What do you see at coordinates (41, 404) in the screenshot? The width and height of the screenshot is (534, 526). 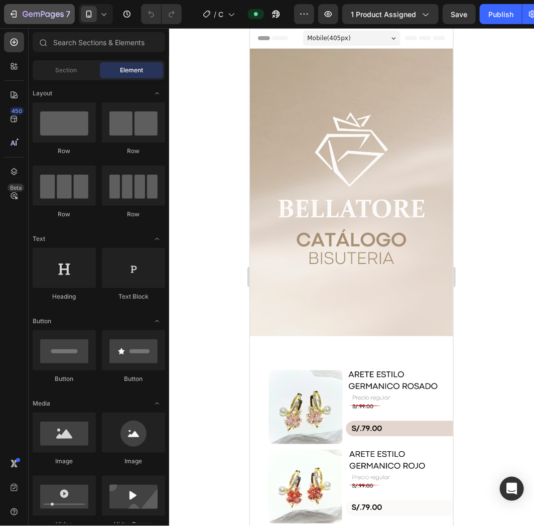 I see `span: Media` at bounding box center [41, 404].